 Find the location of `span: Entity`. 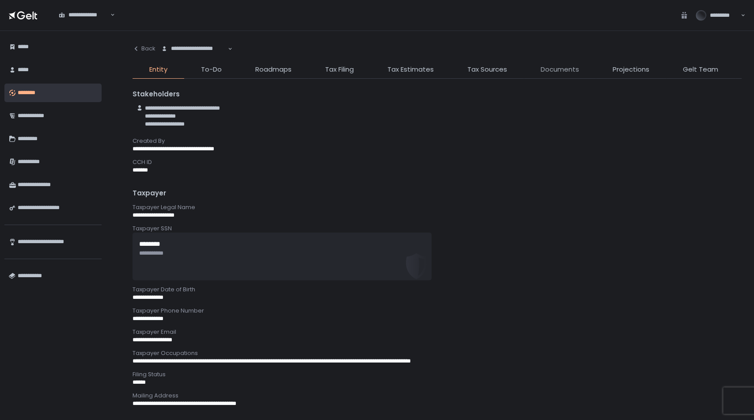

span: Entity is located at coordinates (158, 69).